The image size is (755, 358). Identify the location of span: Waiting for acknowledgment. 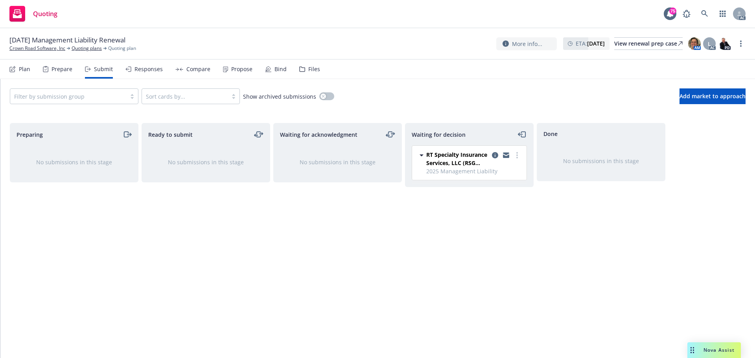
(318, 134).